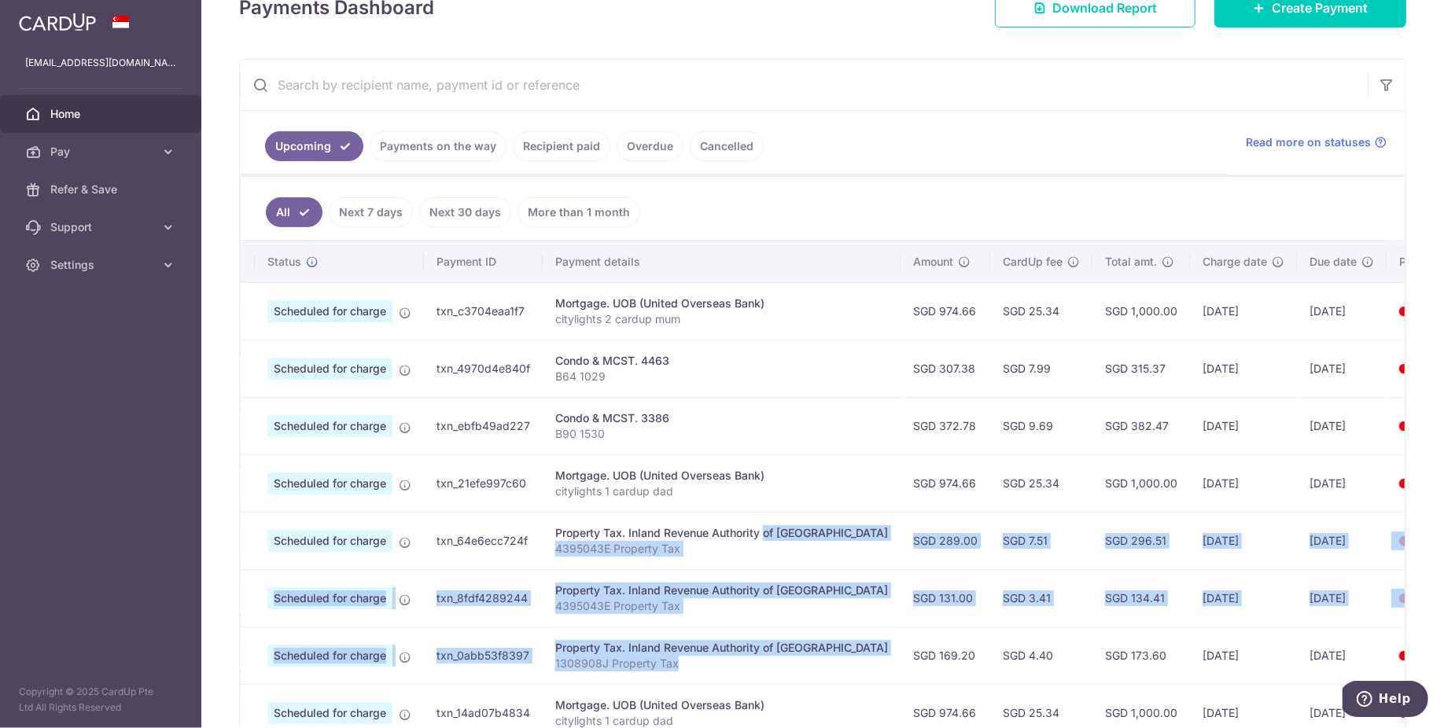  I want to click on td: SGD 296.51, so click(1141, 540).